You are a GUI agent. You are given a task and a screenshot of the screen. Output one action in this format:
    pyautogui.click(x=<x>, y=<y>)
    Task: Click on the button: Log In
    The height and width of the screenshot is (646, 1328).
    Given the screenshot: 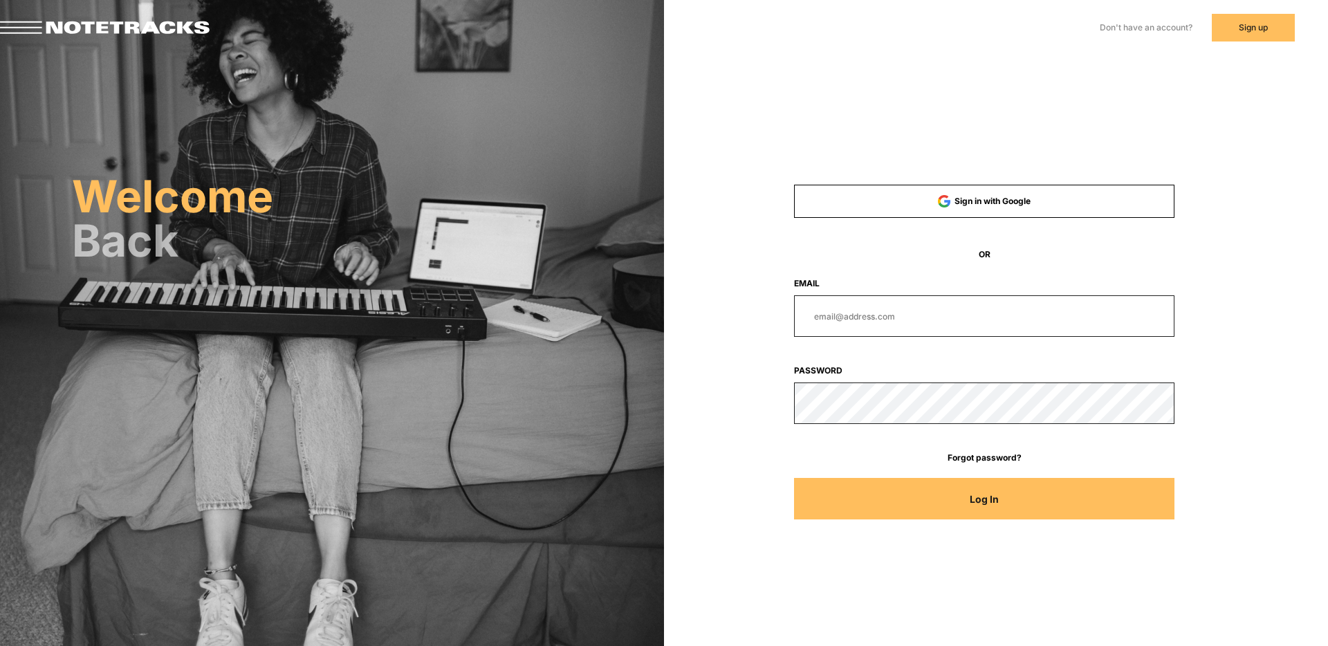 What is the action you would take?
    pyautogui.click(x=984, y=499)
    